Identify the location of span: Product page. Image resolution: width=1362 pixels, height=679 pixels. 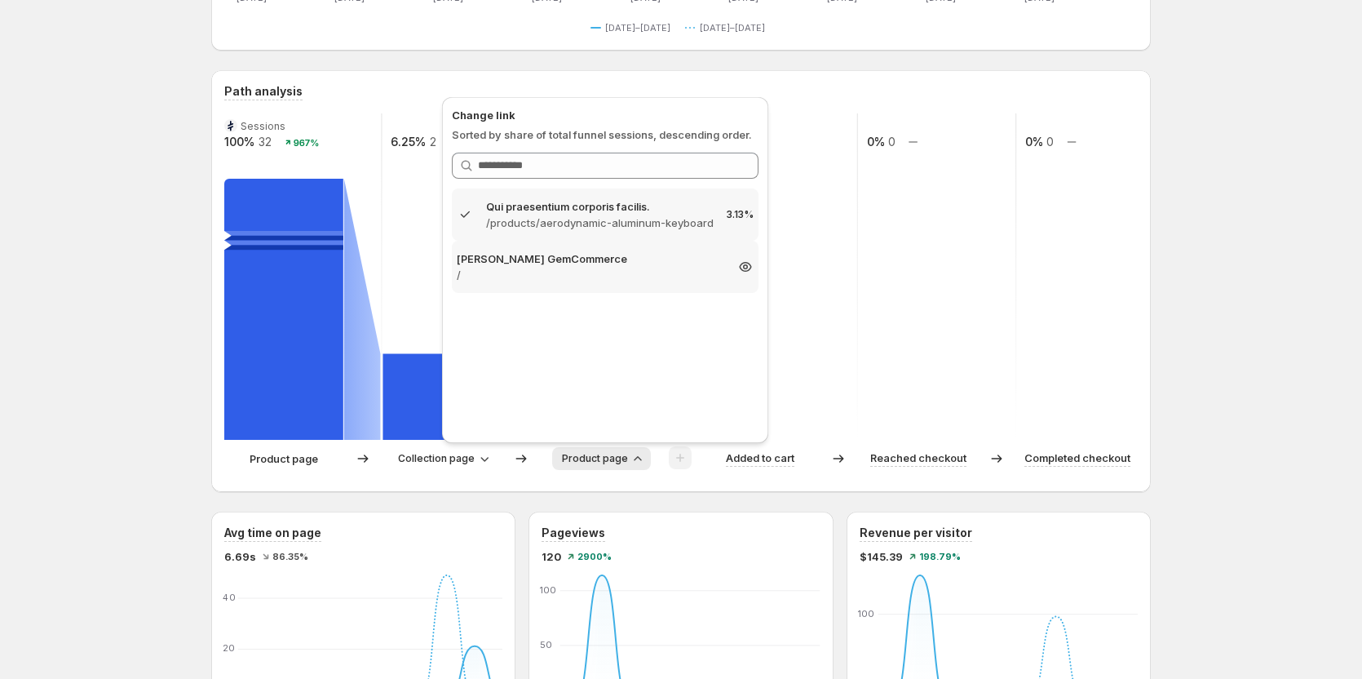
(595, 458).